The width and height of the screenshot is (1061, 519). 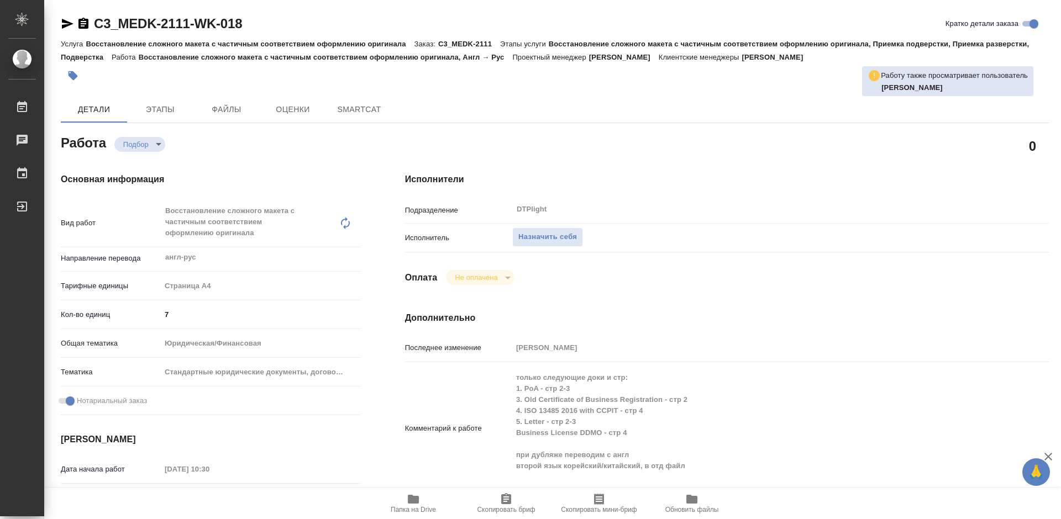 What do you see at coordinates (110, 286) in the screenshot?
I see `p: Тарифные единицы` at bounding box center [110, 286].